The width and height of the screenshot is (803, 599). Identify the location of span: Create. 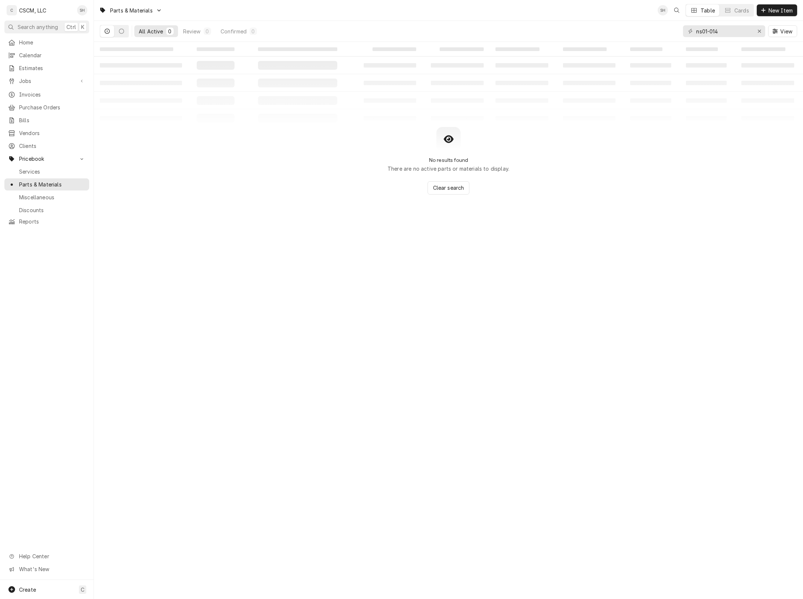
(28, 589).